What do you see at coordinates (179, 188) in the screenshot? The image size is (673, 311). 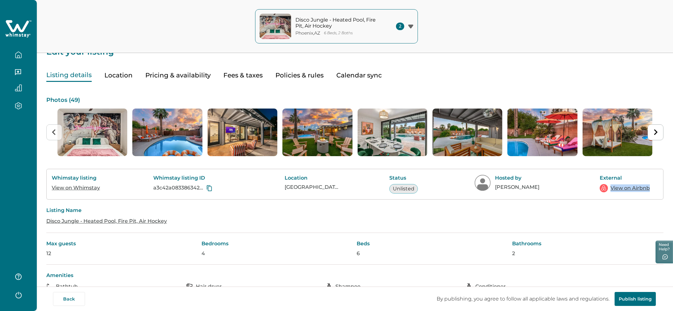 I see `p: a3c42a0833863424a1324ad8a470c784` at bounding box center [179, 188].